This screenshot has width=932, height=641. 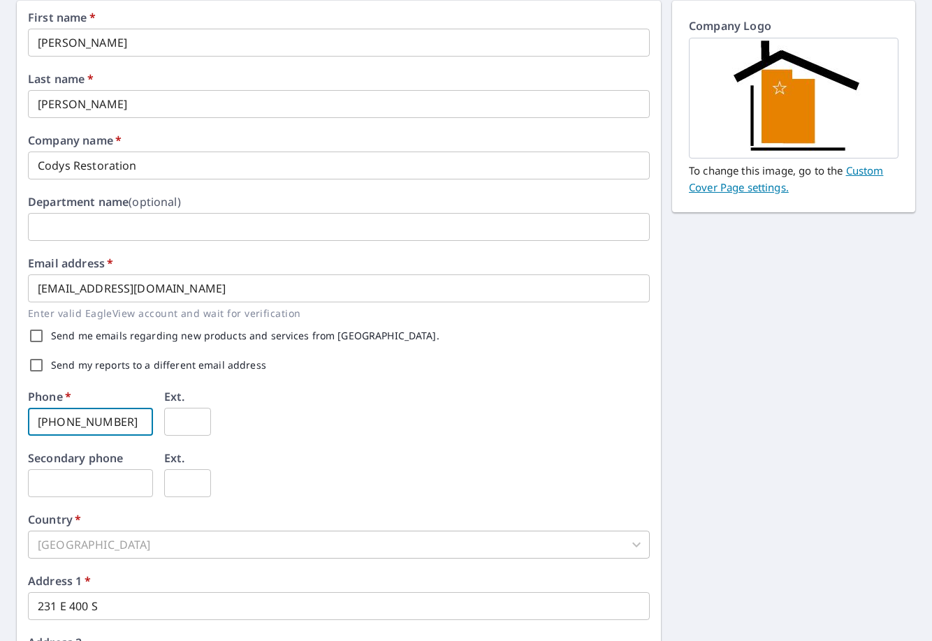 I want to click on p: To change this image, go to the, so click(x=793, y=177).